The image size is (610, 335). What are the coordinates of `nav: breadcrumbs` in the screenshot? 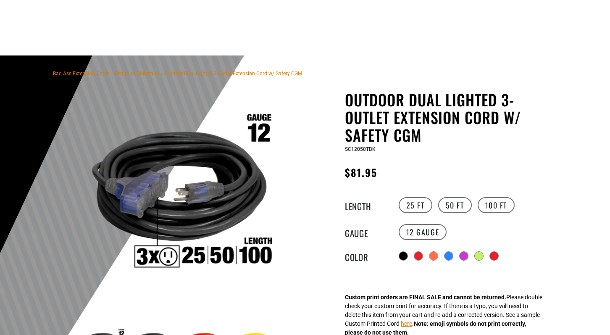 It's located at (177, 73).